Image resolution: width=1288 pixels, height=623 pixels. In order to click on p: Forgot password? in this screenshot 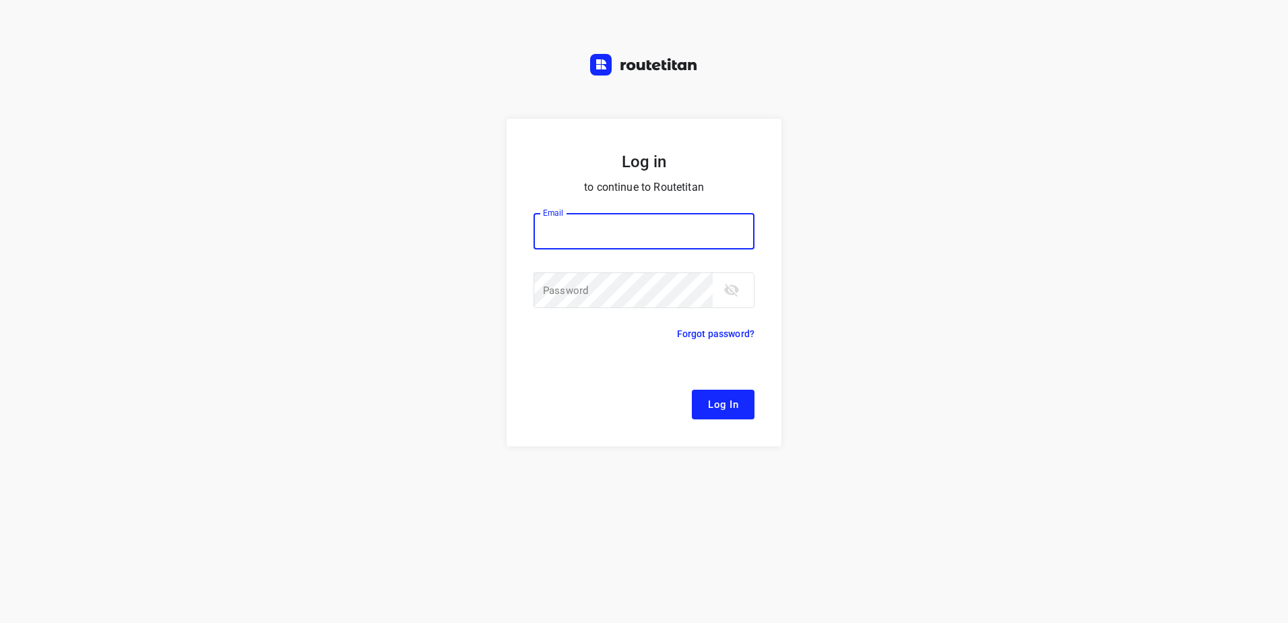, I will do `click(716, 334)`.